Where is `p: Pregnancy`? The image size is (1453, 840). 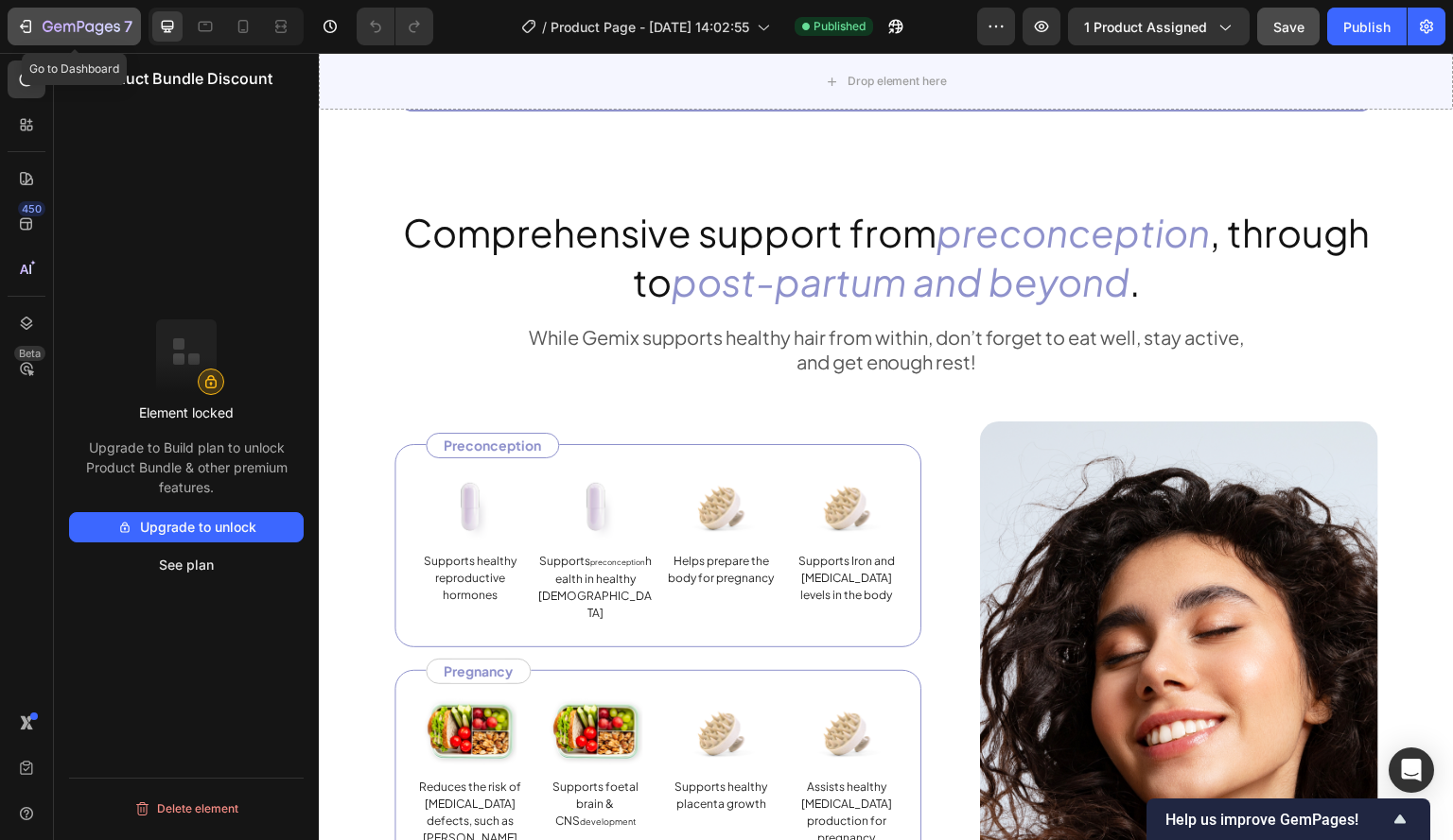 p: Pregnancy is located at coordinates (159, 618).